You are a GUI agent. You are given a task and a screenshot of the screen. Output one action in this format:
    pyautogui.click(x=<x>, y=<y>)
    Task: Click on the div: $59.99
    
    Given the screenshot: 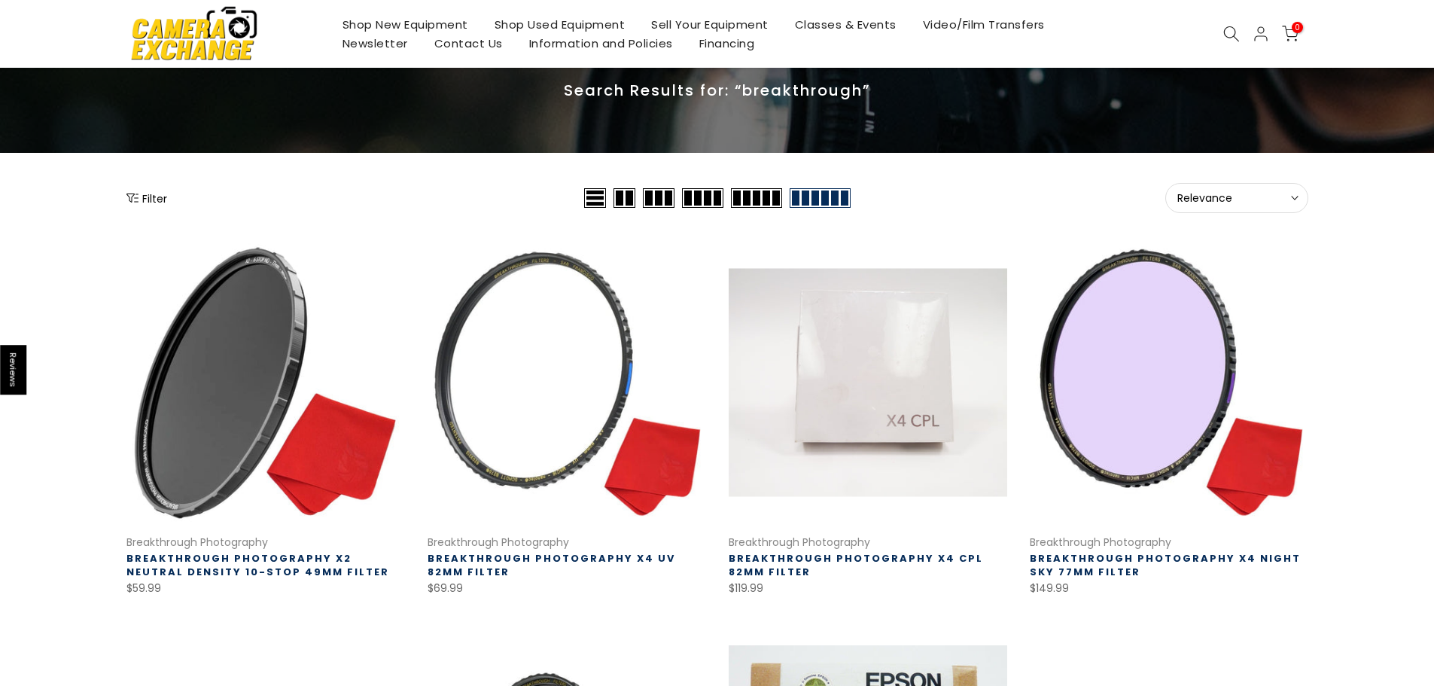 What is the action you would take?
    pyautogui.click(x=266, y=588)
    